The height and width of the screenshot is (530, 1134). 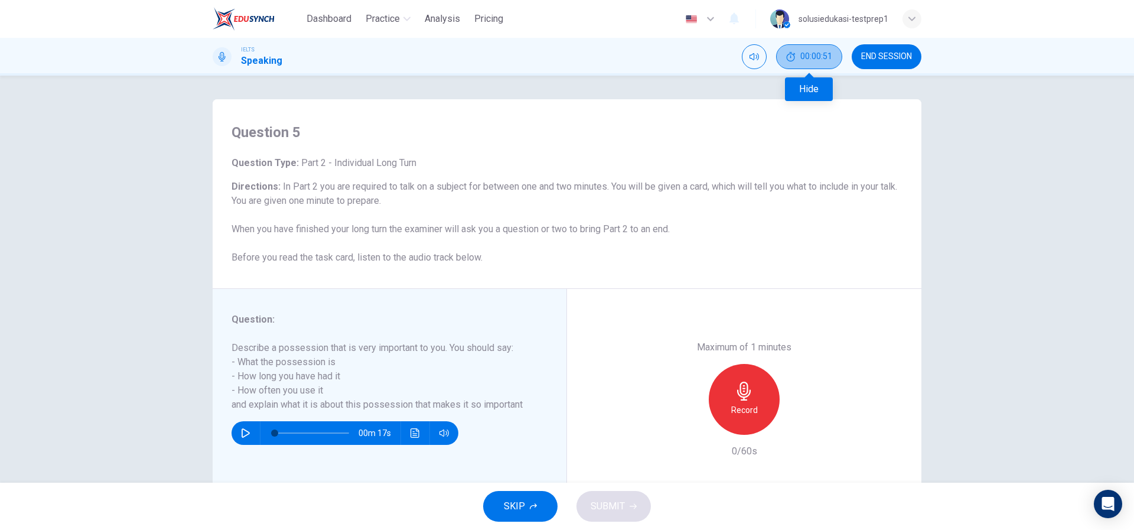 What do you see at coordinates (520, 506) in the screenshot?
I see `button: SKIP` at bounding box center [520, 506].